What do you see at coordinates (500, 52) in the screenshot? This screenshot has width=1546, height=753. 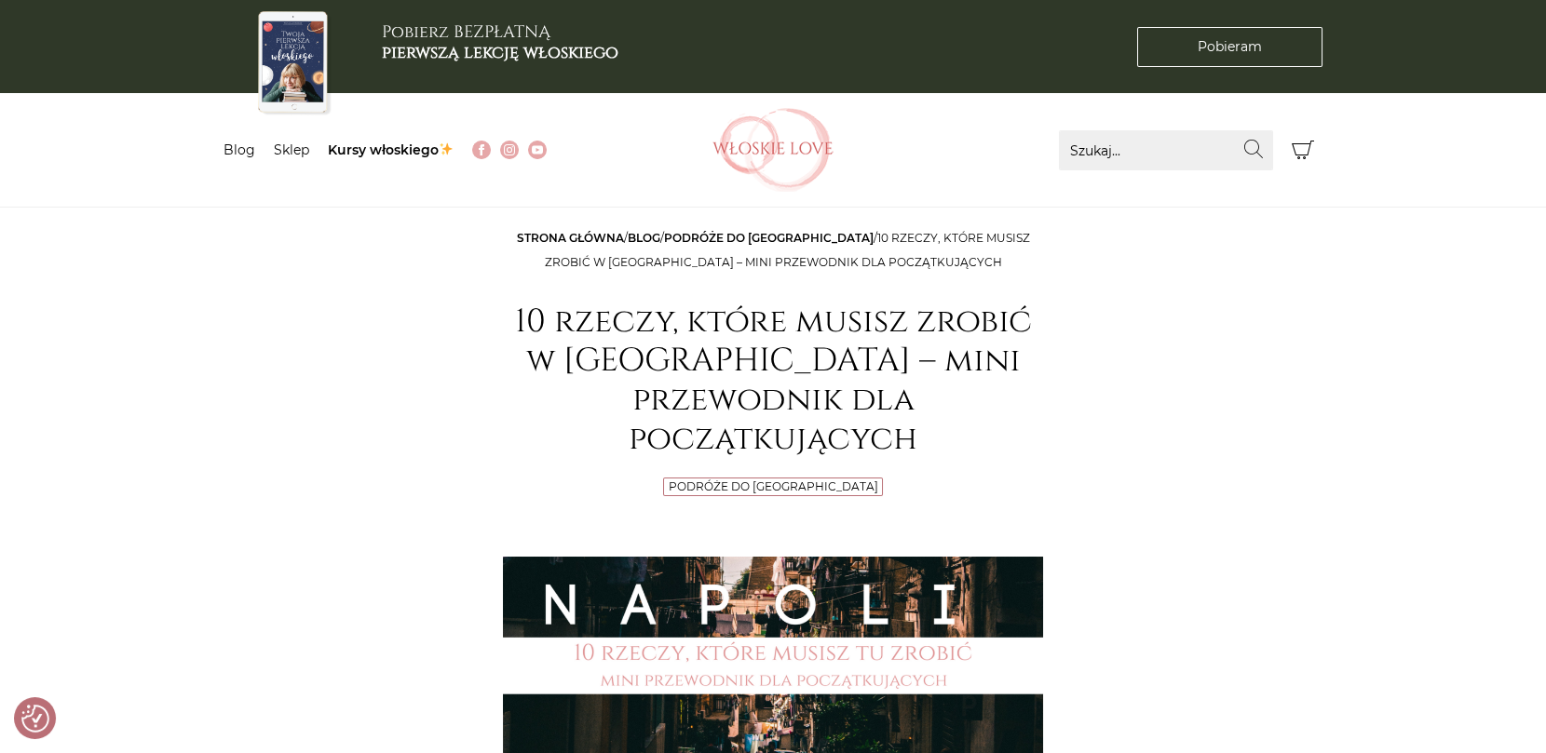 I see `b: pierwszą lekcję włoskiego` at bounding box center [500, 52].